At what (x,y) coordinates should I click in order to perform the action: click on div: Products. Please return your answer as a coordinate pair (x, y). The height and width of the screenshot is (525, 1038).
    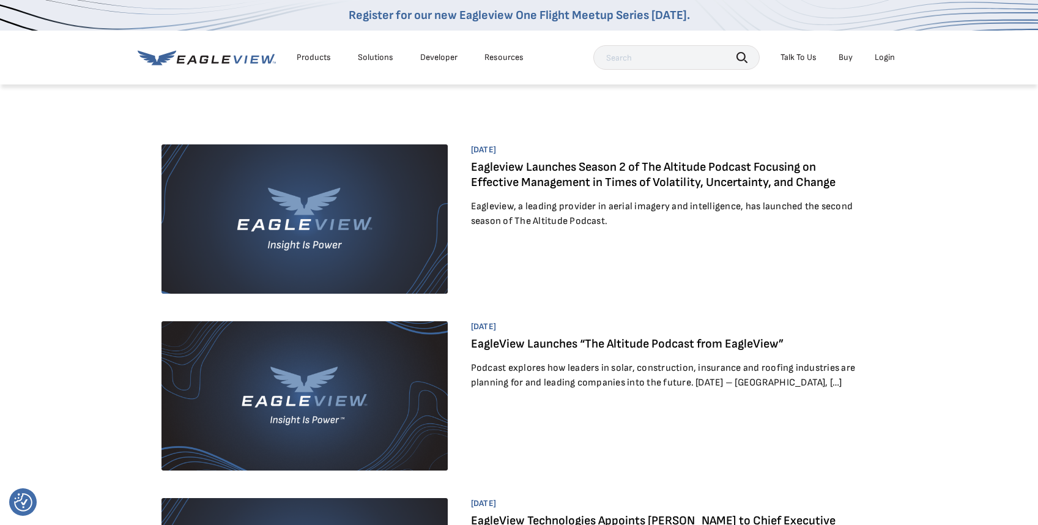
    Looking at the image, I should click on (314, 58).